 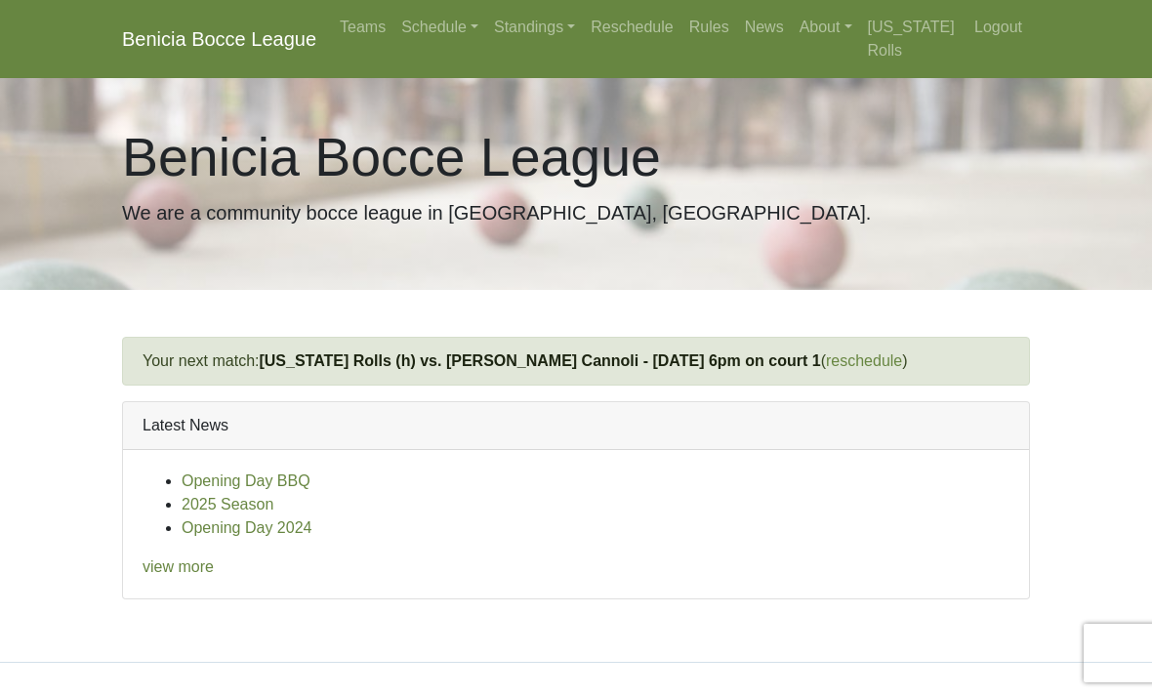 I want to click on a: 2025 Season, so click(x=227, y=504).